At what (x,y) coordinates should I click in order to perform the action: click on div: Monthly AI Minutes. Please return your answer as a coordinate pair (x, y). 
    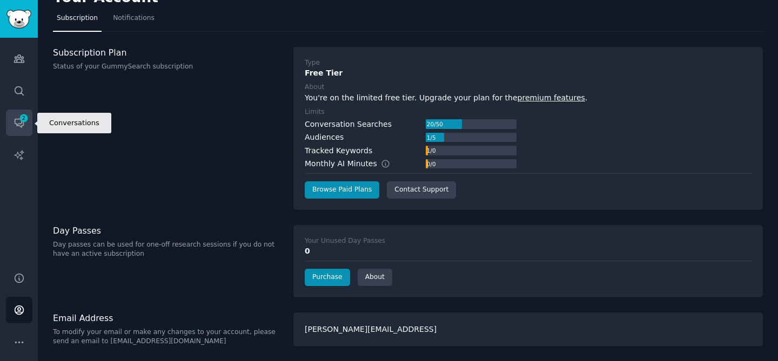
    Looking at the image, I should click on (353, 164).